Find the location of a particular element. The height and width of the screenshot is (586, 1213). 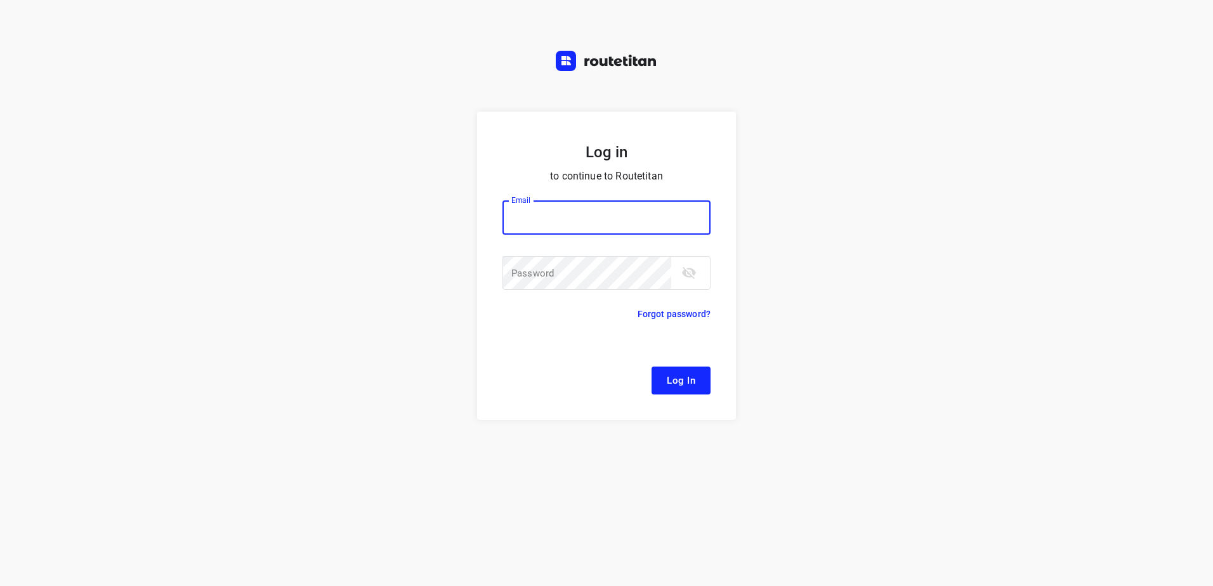

button: toggle password visibility is located at coordinates (689, 273).